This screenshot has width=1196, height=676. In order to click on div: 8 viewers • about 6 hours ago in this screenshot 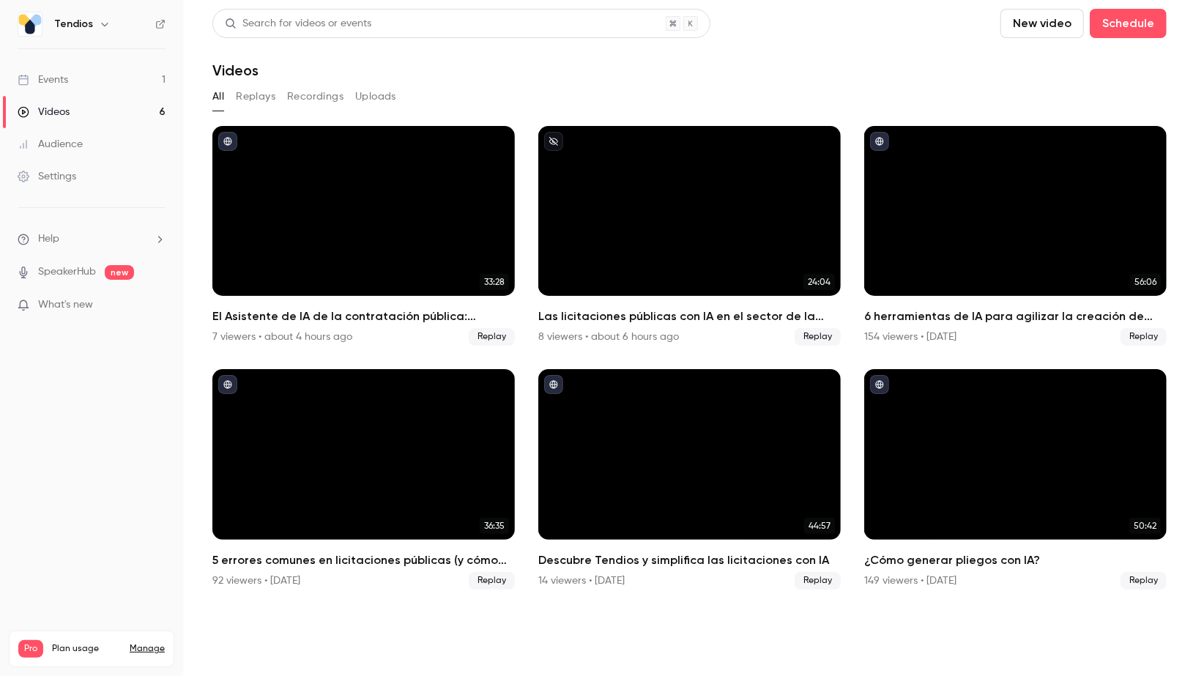, I will do `click(609, 337)`.